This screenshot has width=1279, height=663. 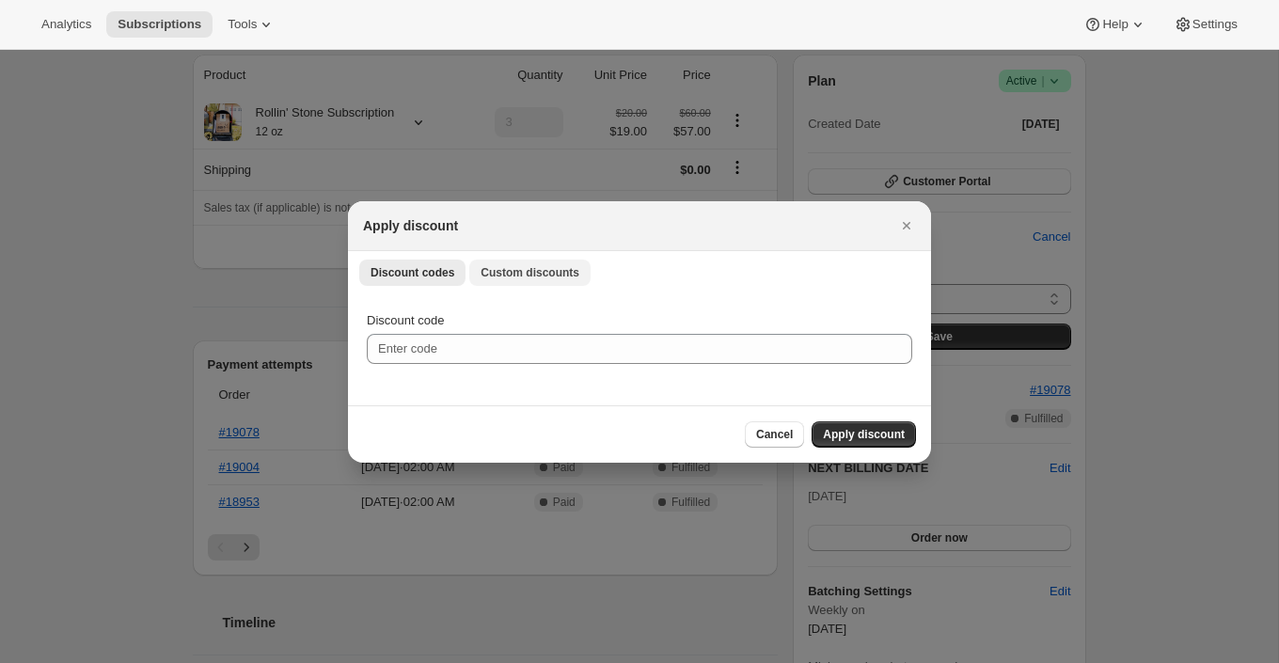 I want to click on span: Tools, so click(x=242, y=24).